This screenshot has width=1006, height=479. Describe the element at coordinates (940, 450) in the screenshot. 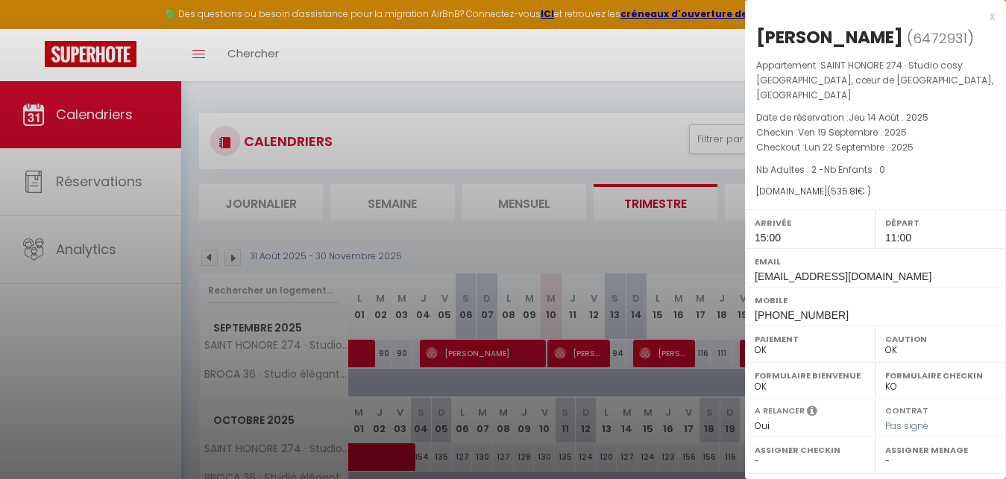

I see `label: Assigner Menage` at that location.